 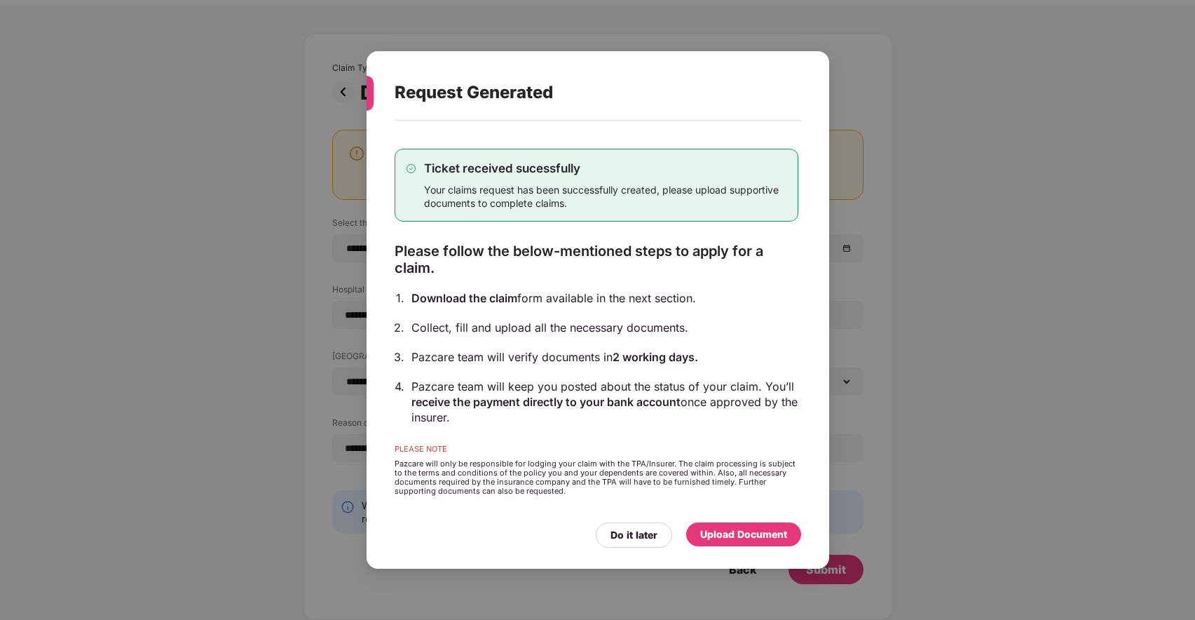 I want to click on div: 3., so click(x=399, y=357).